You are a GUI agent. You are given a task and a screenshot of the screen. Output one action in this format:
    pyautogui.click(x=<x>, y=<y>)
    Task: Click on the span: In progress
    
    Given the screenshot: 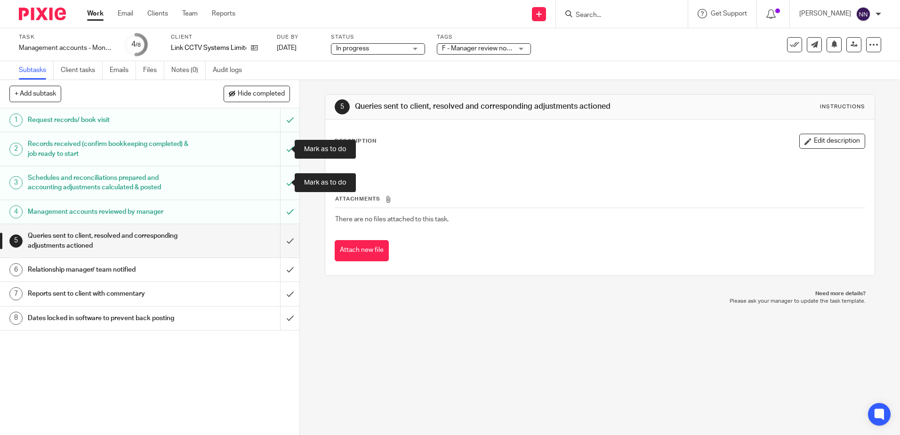 What is the action you would take?
    pyautogui.click(x=353, y=49)
    